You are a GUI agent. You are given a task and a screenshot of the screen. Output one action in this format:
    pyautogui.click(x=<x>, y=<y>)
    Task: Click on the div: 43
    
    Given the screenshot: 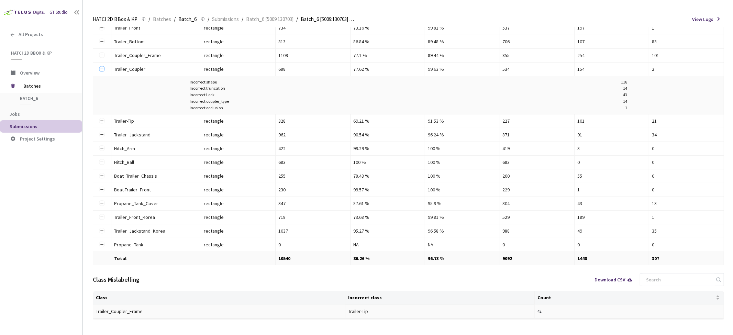 What is the action you would take?
    pyautogui.click(x=625, y=95)
    